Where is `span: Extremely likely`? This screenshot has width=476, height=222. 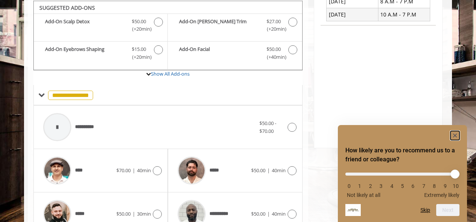 span: Extremely likely is located at coordinates (442, 195).